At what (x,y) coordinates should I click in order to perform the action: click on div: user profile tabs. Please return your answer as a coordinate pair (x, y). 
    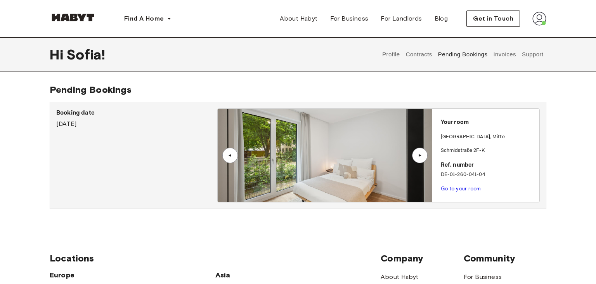
    Looking at the image, I should click on (463, 54).